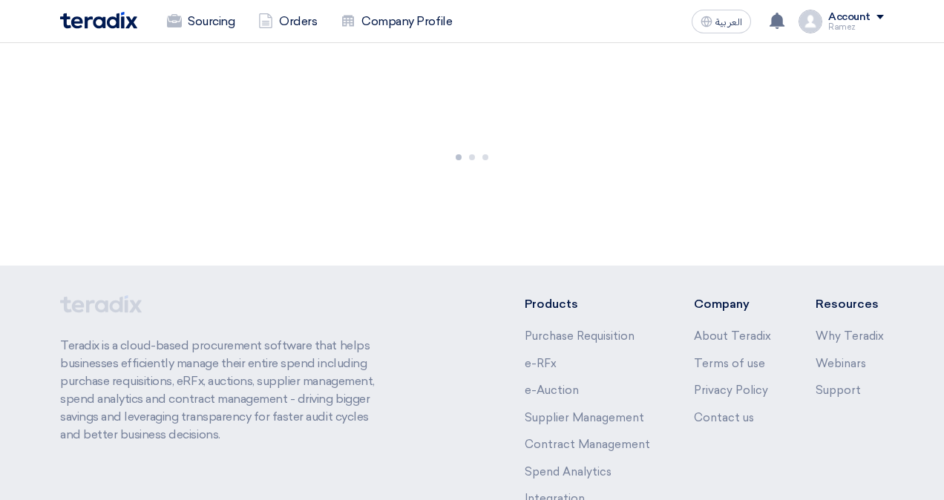 The width and height of the screenshot is (944, 500). What do you see at coordinates (579, 336) in the screenshot?
I see `a: Purchase Requisition` at bounding box center [579, 336].